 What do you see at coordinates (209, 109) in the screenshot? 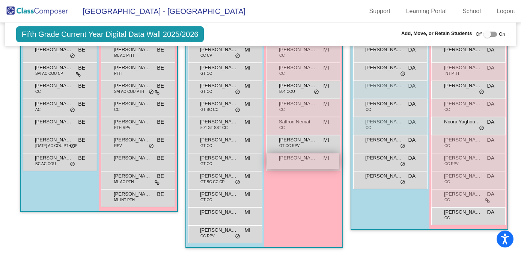
I see `span: GT BC CC` at bounding box center [209, 109].